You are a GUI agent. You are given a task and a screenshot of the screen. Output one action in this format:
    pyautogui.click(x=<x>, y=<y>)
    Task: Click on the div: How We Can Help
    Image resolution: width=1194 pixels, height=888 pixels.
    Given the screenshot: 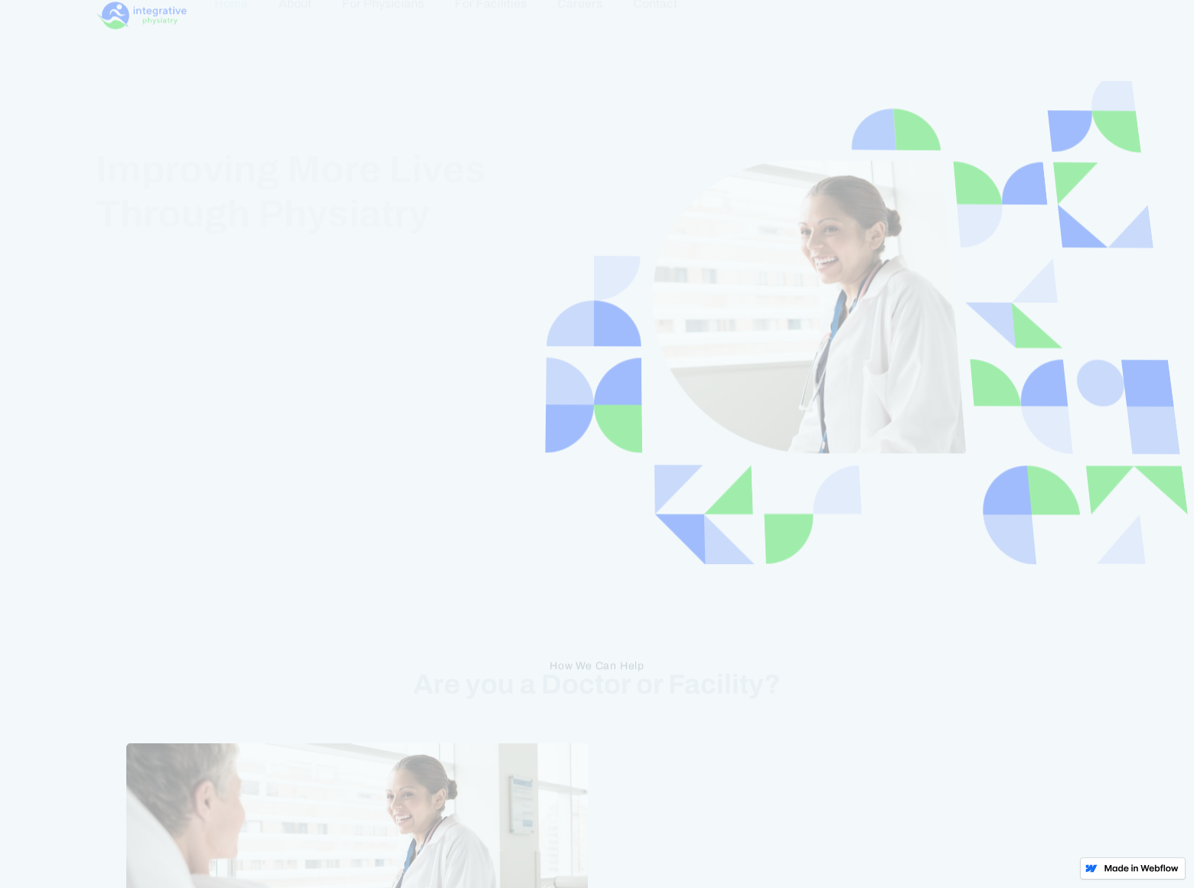 What is the action you would take?
    pyautogui.click(x=597, y=667)
    